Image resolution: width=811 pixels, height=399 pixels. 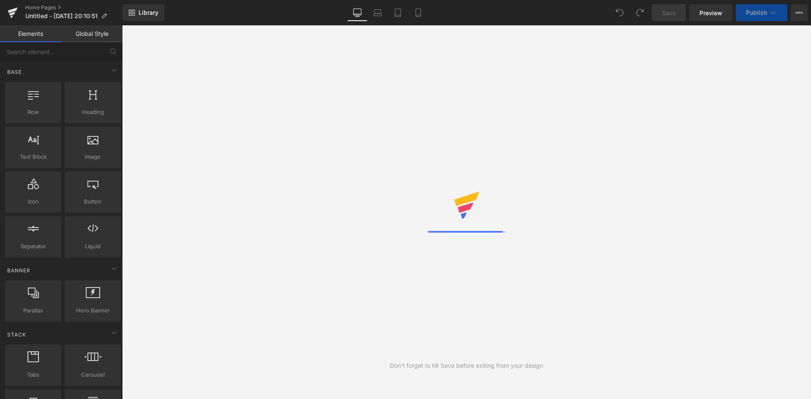 I want to click on a: Home Pages, so click(x=74, y=8).